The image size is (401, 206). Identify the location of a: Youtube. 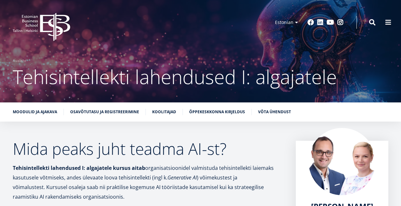
(330, 22).